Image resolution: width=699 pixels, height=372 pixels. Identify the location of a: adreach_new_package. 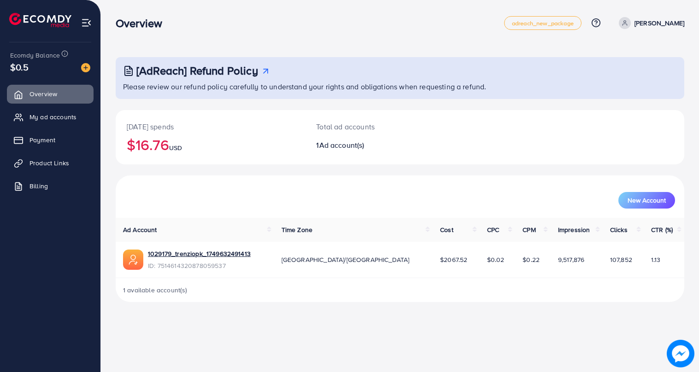
(543, 23).